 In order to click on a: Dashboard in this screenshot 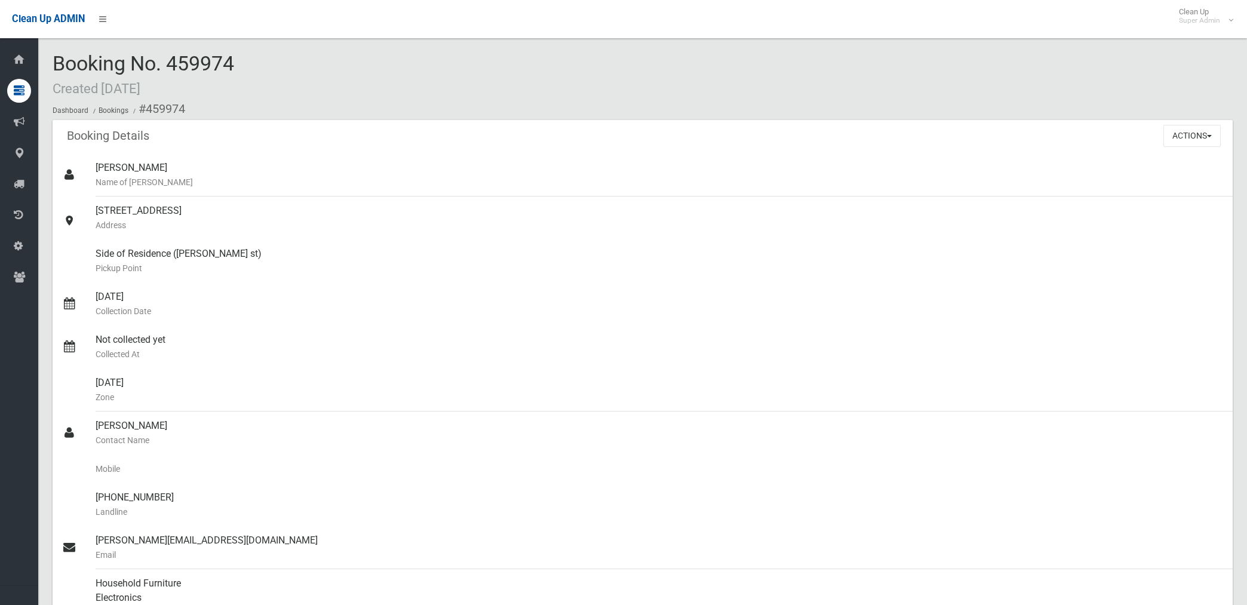, I will do `click(70, 110)`.